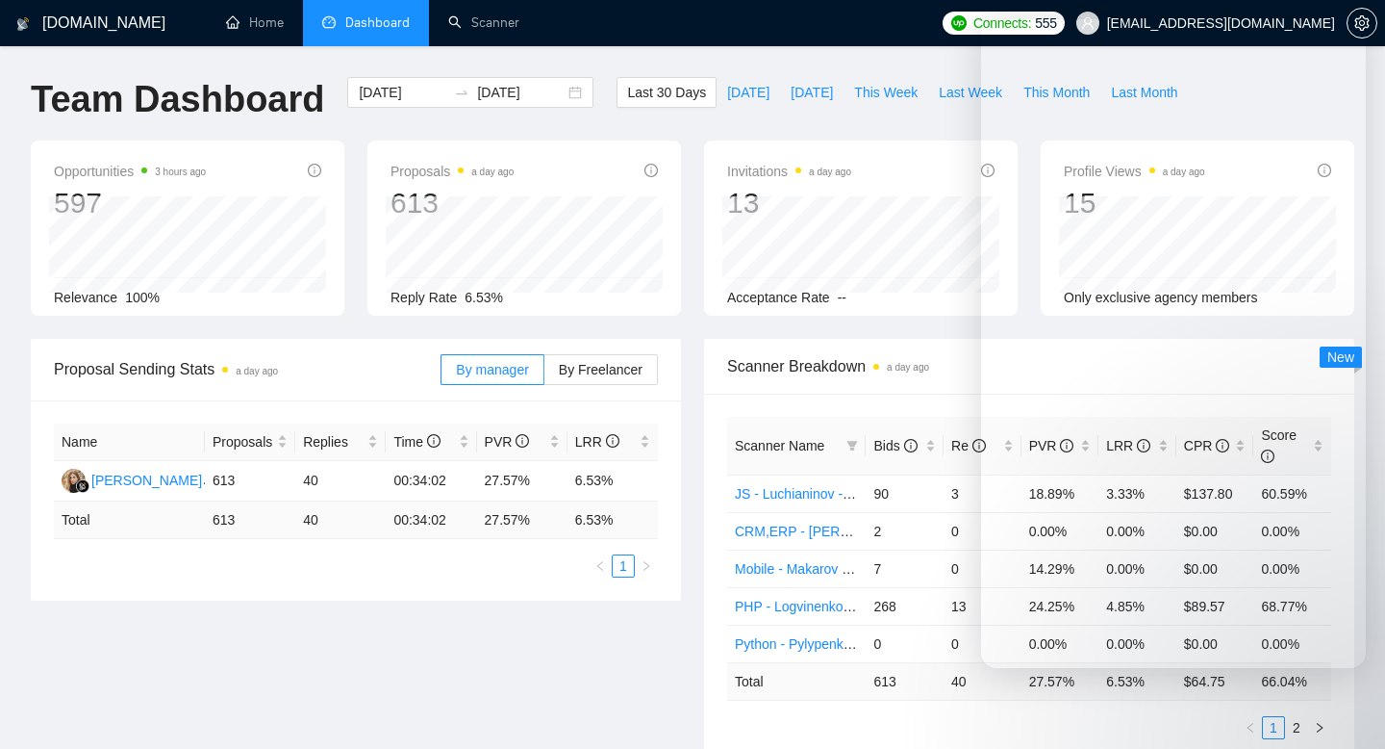 The height and width of the screenshot is (749, 1385). Describe the element at coordinates (73, 480) in the screenshot. I see `img: KY` at that location.